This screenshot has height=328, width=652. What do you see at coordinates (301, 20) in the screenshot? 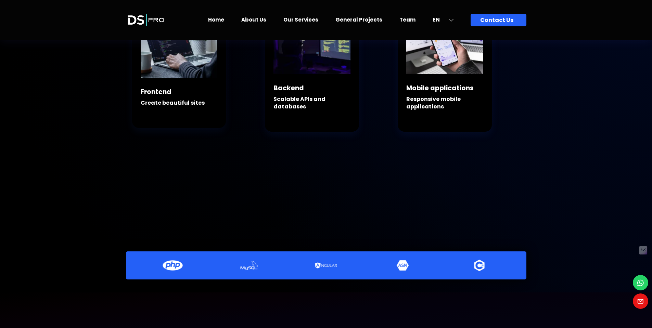
I see `a: Our Services` at bounding box center [301, 20].